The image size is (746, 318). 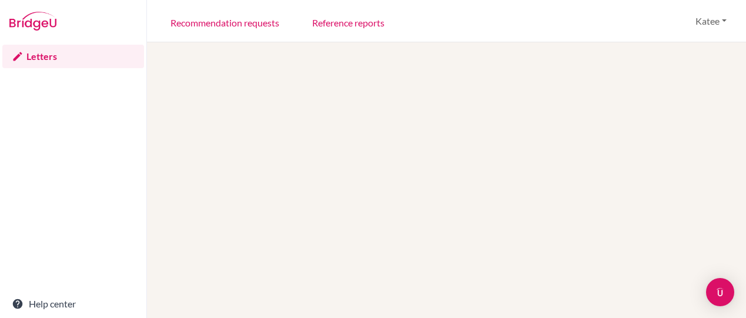 What do you see at coordinates (73, 56) in the screenshot?
I see `a: Letters` at bounding box center [73, 56].